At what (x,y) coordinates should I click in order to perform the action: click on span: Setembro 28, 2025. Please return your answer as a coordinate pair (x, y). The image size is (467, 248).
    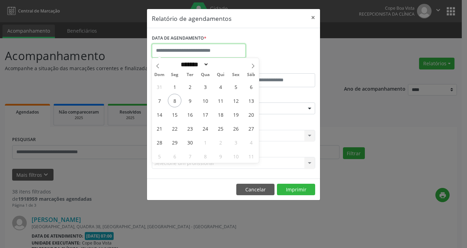
    Looking at the image, I should click on (159, 142).